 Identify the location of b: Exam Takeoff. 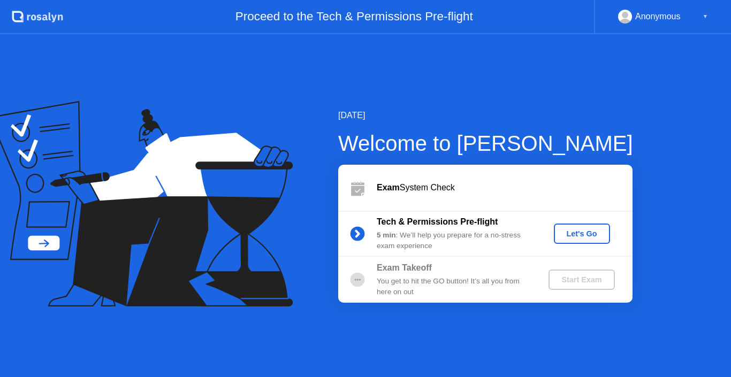
(404, 268).